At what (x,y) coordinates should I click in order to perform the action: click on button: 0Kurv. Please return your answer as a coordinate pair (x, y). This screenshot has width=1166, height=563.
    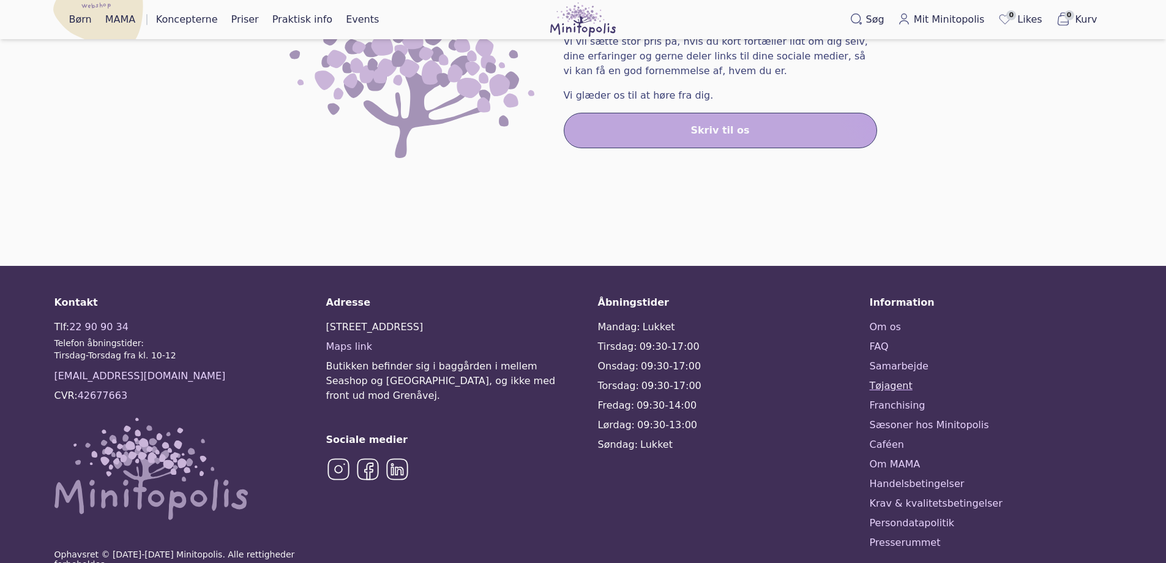
    Looking at the image, I should click on (1077, 20).